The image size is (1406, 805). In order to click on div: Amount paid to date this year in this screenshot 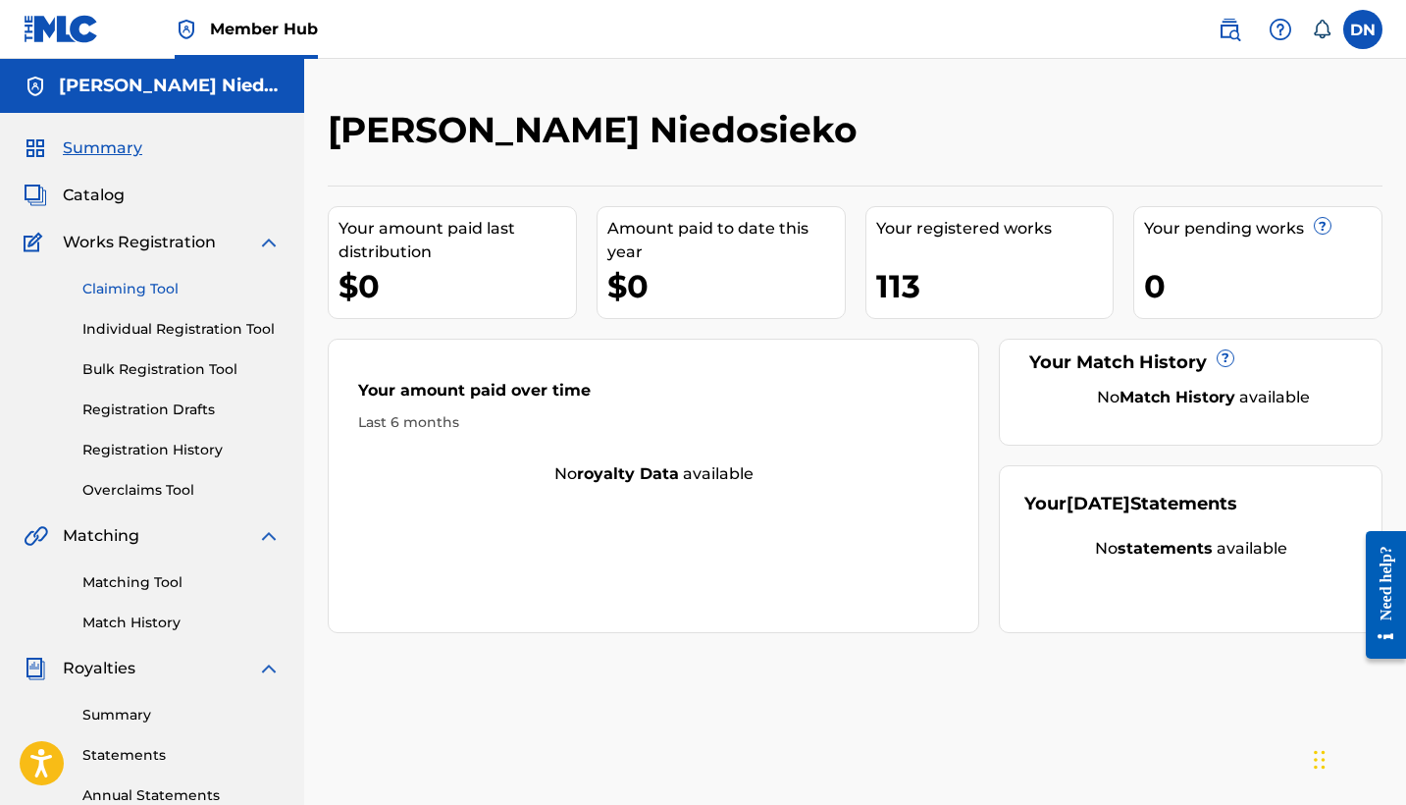, I will do `click(726, 240)`.